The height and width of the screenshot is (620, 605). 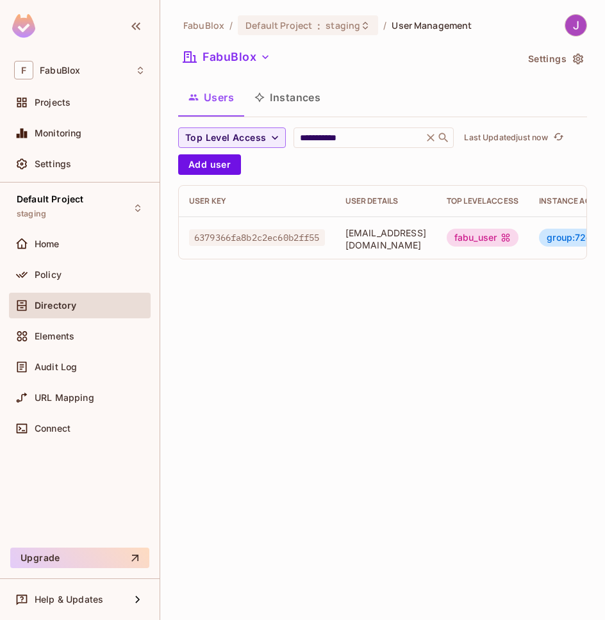 What do you see at coordinates (557, 138) in the screenshot?
I see `span: Click to refresh data` at bounding box center [557, 138].